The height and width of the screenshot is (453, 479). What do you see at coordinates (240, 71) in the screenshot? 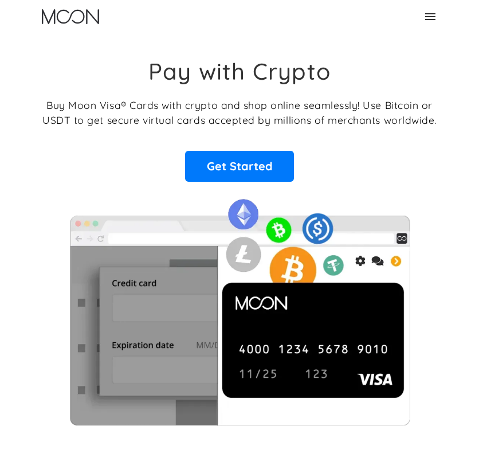
I see `h1: Pay with Crypto` at bounding box center [240, 71].